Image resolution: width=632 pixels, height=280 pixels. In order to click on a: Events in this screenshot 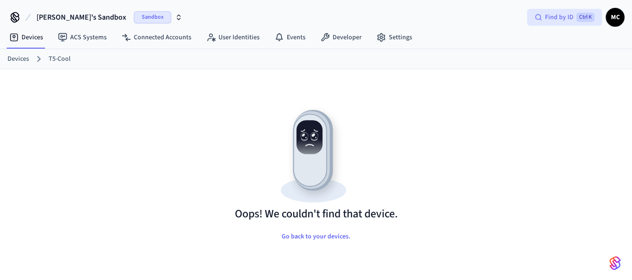, I will do `click(290, 37)`.